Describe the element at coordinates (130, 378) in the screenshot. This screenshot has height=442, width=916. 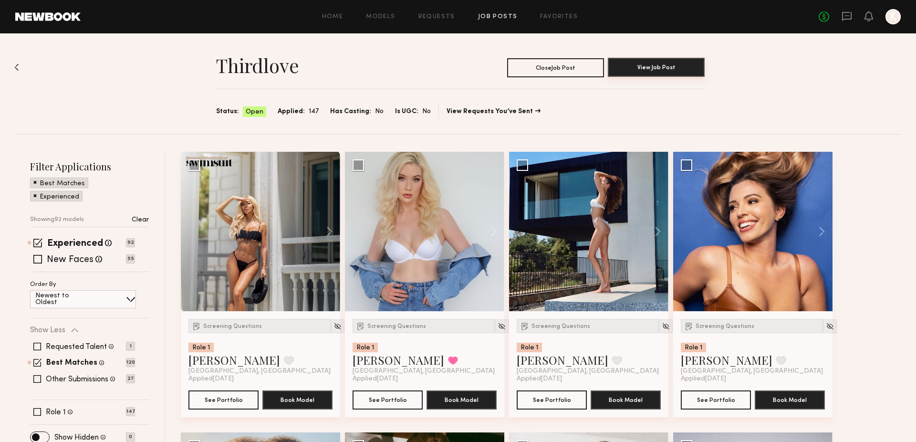
I see `p: 27` at that location.